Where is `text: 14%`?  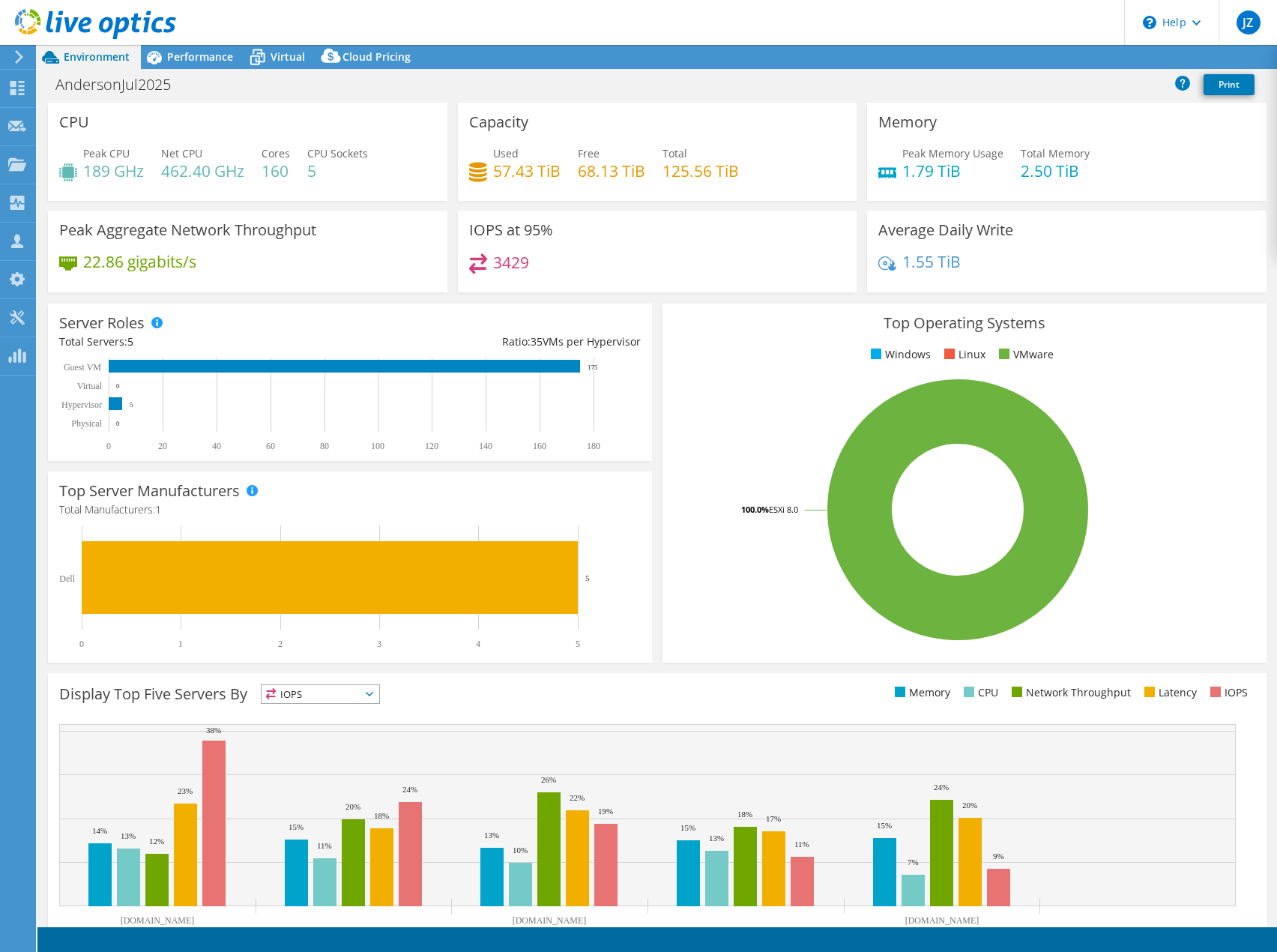
text: 14% is located at coordinates (100, 831).